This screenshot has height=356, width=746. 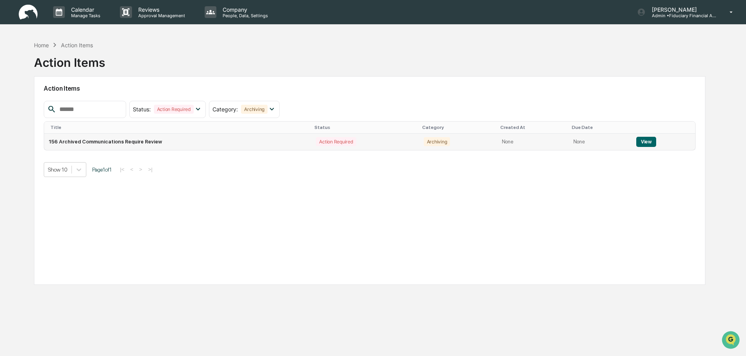 What do you see at coordinates (28, 12) in the screenshot?
I see `img: logo` at bounding box center [28, 12].